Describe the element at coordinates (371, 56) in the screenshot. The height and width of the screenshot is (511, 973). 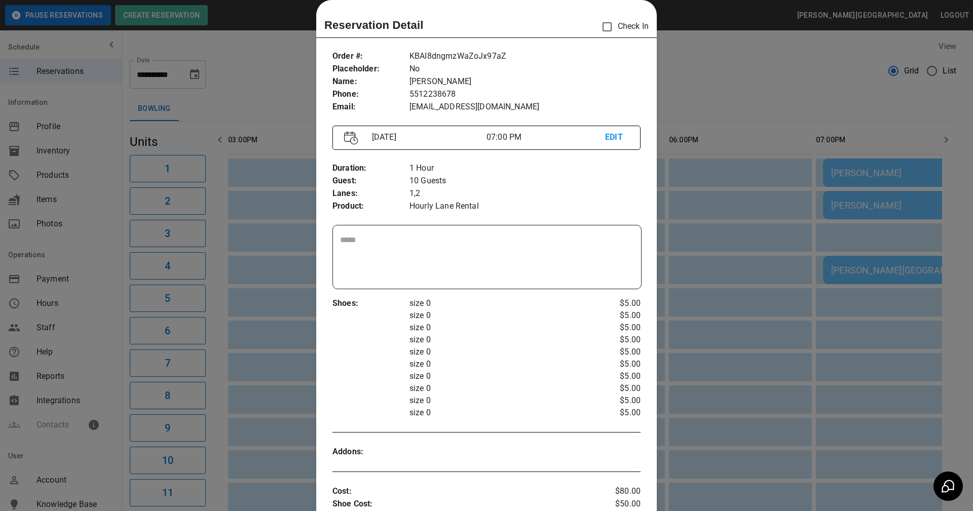
I see `p: Order # :` at that location.